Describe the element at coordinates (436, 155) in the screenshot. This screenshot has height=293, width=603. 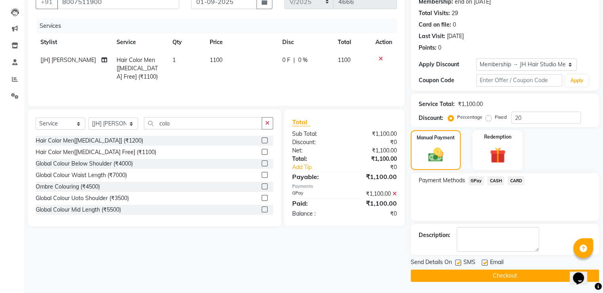
I see `img: _cash.svg` at that location.